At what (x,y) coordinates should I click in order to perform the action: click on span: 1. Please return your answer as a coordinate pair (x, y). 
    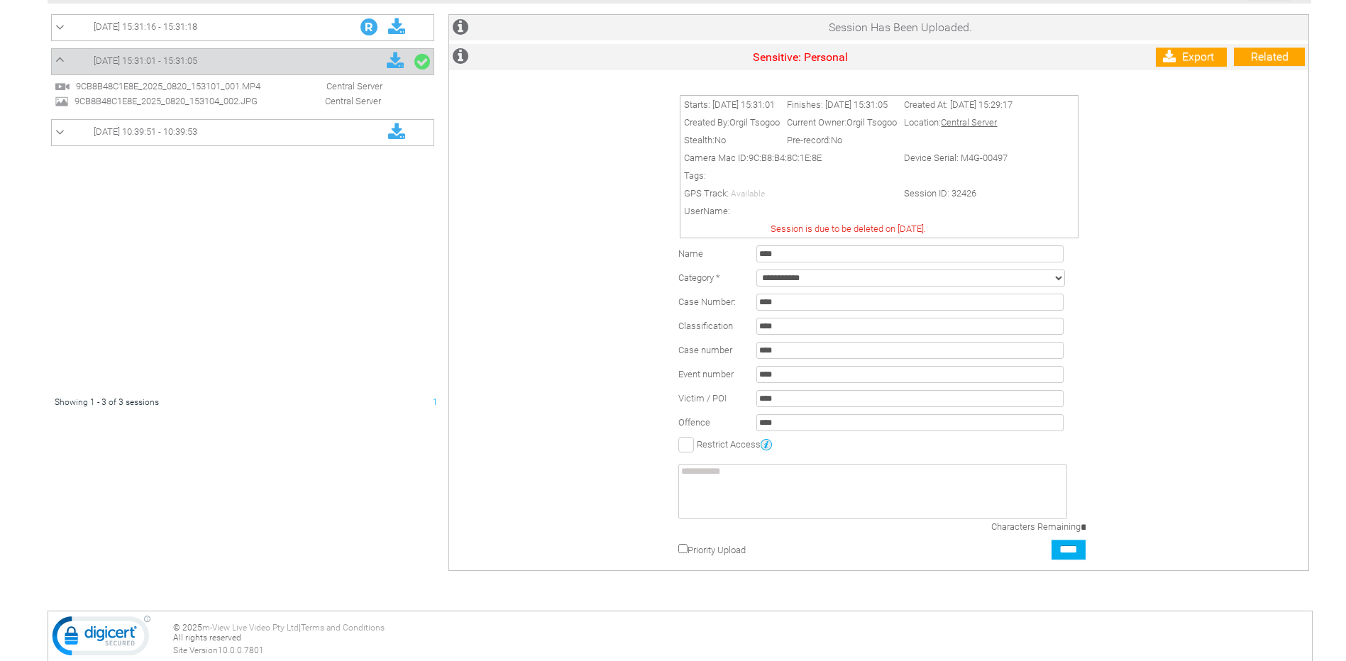
    Looking at the image, I should click on (435, 402).